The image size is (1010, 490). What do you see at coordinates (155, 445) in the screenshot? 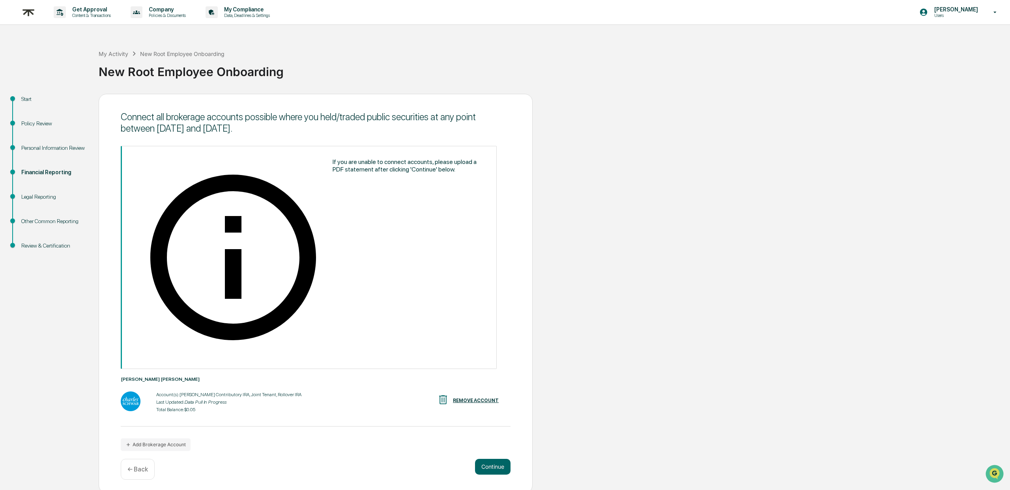
I see `button: Add Brokerage Account` at bounding box center [155, 445].